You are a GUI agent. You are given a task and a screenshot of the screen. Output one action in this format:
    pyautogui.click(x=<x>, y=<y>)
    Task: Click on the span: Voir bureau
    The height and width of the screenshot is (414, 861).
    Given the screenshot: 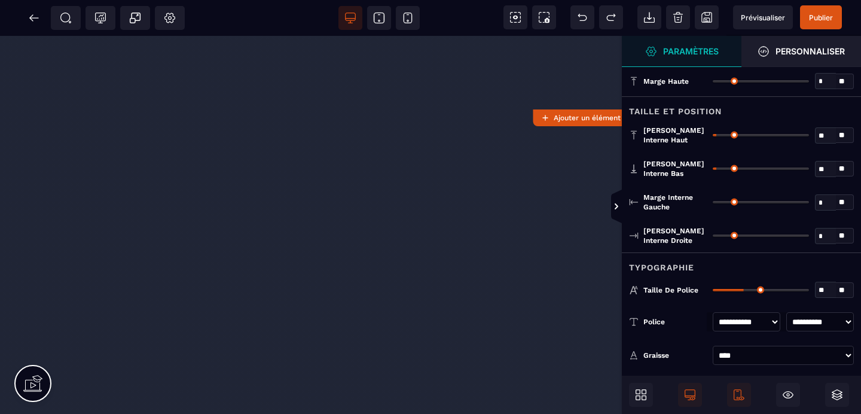 What is the action you would take?
    pyautogui.click(x=351, y=18)
    